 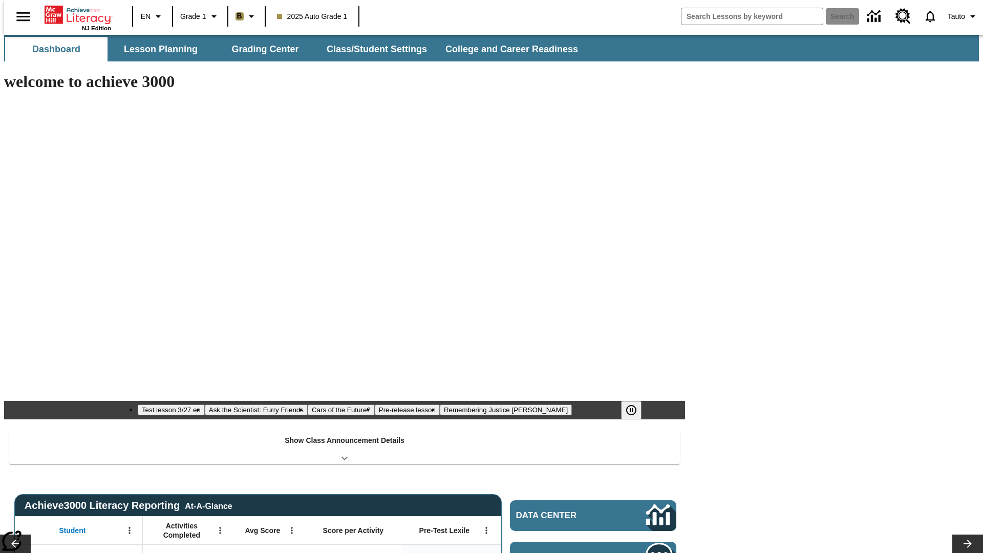 What do you see at coordinates (963, 16) in the screenshot?
I see `button: Profile/Settings` at bounding box center [963, 16].